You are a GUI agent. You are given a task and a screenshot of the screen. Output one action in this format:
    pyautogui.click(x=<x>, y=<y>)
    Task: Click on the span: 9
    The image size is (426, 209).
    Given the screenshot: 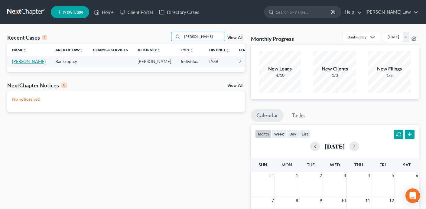 What is the action you would take?
    pyautogui.click(x=321, y=200)
    